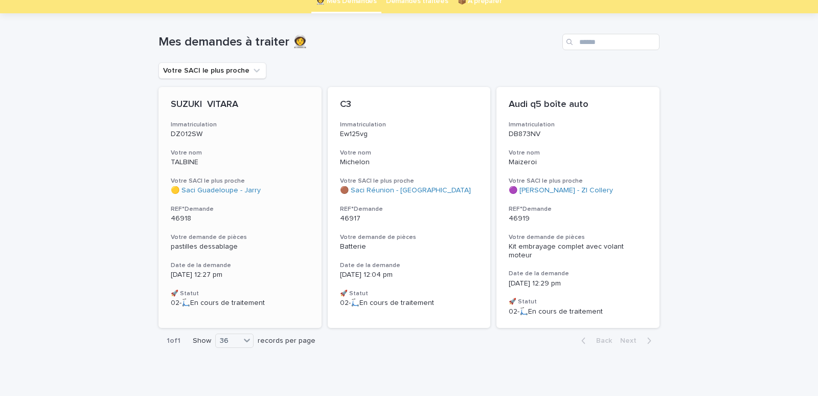 This screenshot has width=818, height=396. What do you see at coordinates (578, 134) in the screenshot?
I see `p: DB873NV` at bounding box center [578, 134].